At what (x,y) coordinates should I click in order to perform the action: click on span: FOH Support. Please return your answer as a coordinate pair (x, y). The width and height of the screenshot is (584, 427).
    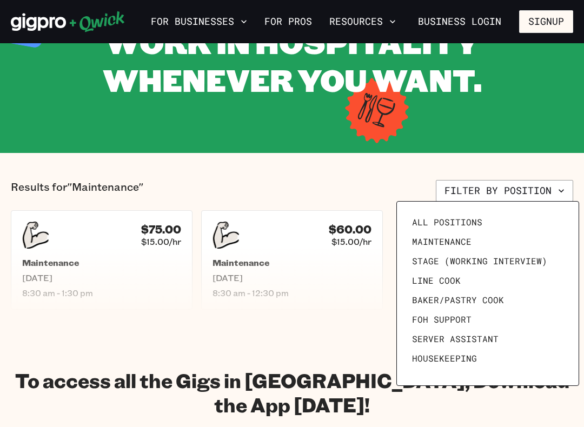
    Looking at the image, I should click on (442, 320).